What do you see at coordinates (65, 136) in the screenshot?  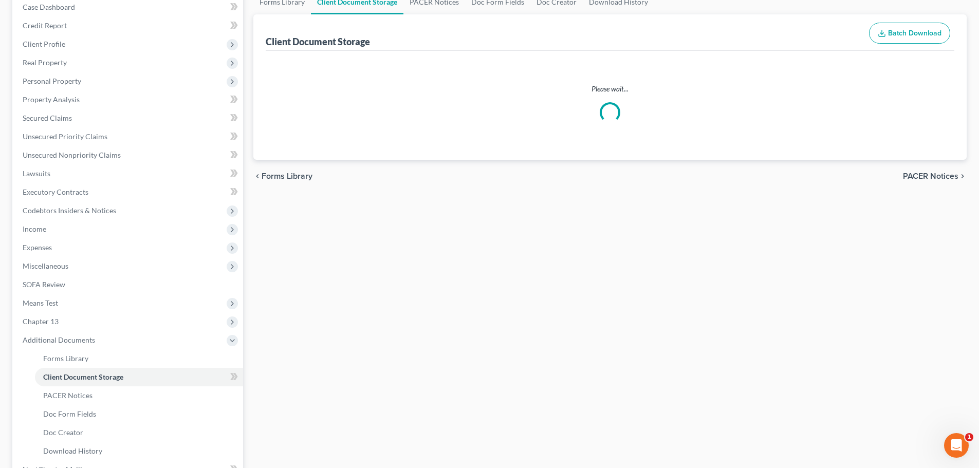 I see `span: Unsecured Priority Claims` at bounding box center [65, 136].